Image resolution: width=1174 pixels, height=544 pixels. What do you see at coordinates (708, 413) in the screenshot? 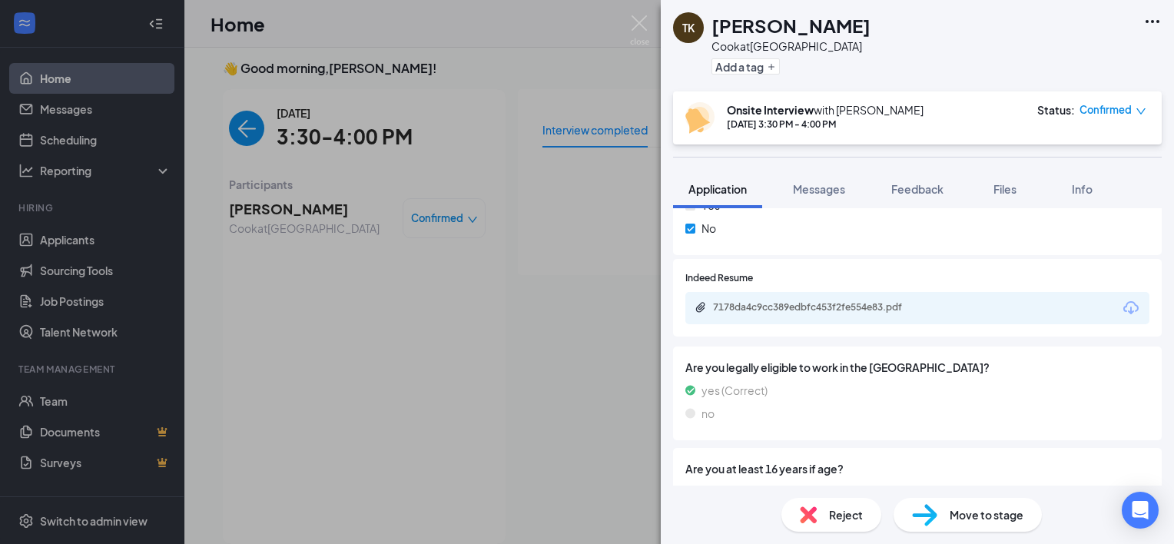
I see `span: no` at bounding box center [708, 413].